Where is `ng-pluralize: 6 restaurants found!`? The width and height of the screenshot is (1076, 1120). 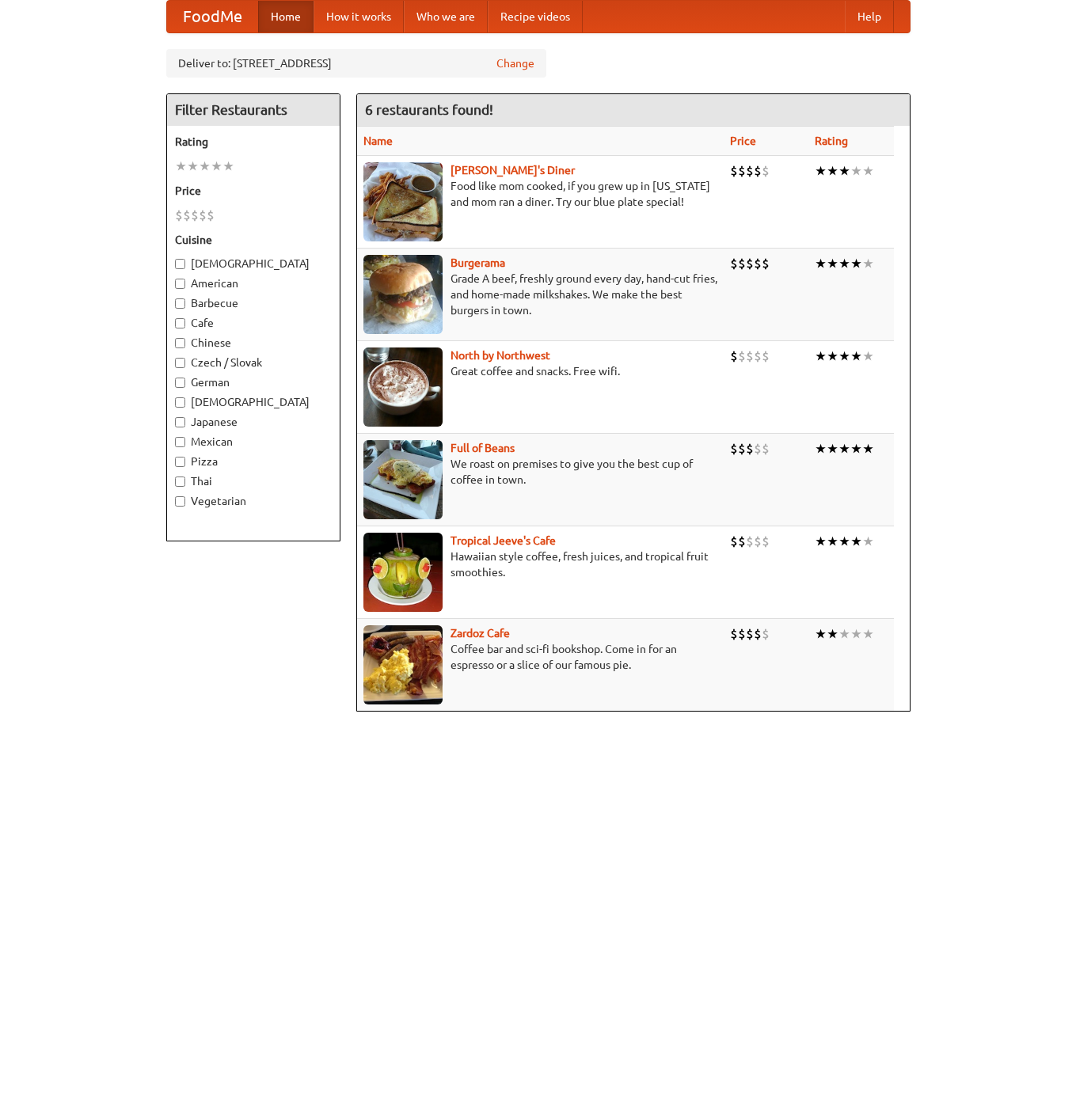
ng-pluralize: 6 restaurants found! is located at coordinates (429, 109).